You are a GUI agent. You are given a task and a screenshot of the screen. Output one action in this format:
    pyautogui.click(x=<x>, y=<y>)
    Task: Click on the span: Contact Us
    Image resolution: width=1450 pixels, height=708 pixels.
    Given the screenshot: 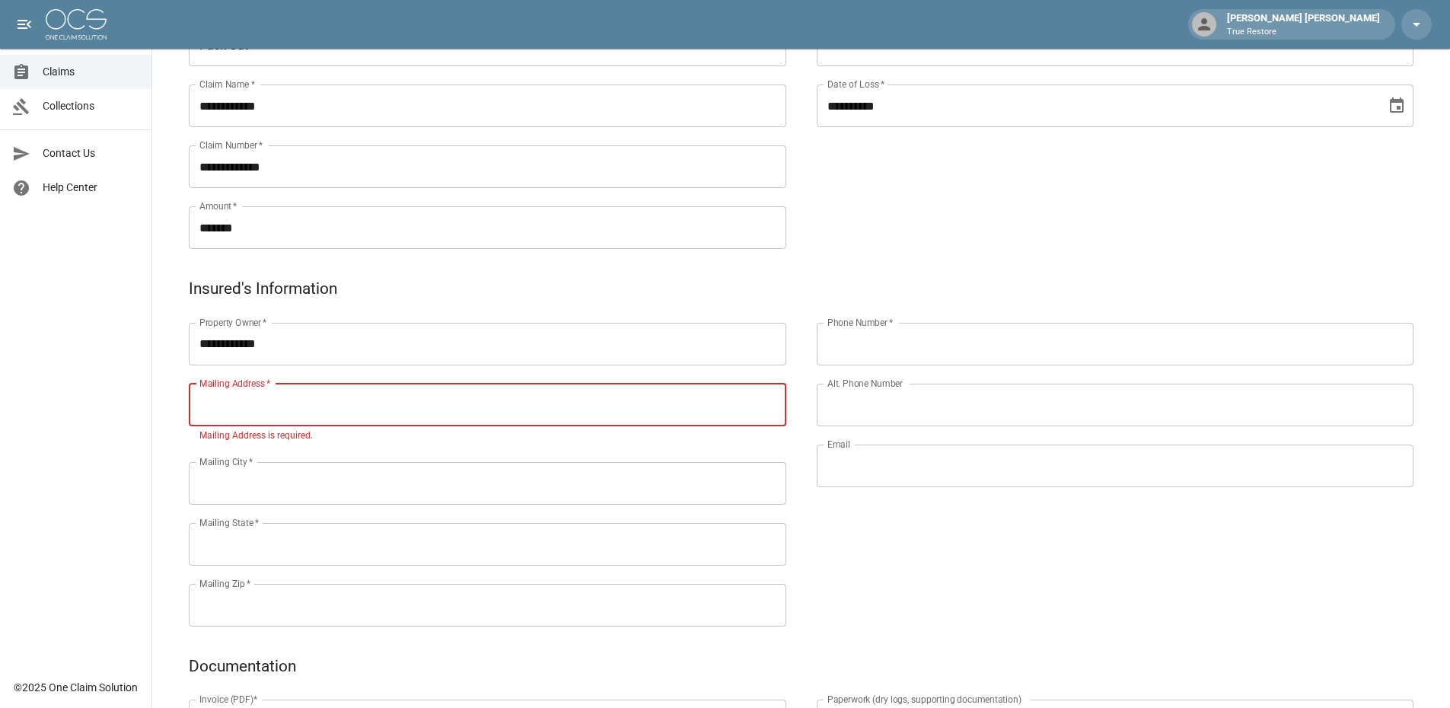 What is the action you would take?
    pyautogui.click(x=91, y=153)
    